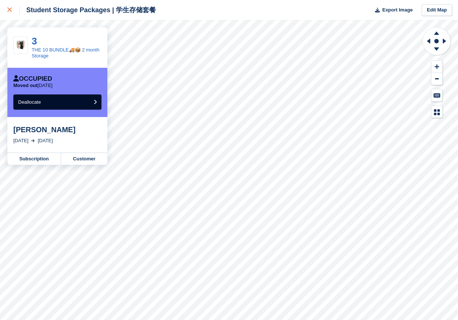  What do you see at coordinates (20, 45) in the screenshot?
I see `img: 35sqft-1040x1040.jpg` at bounding box center [20, 45].